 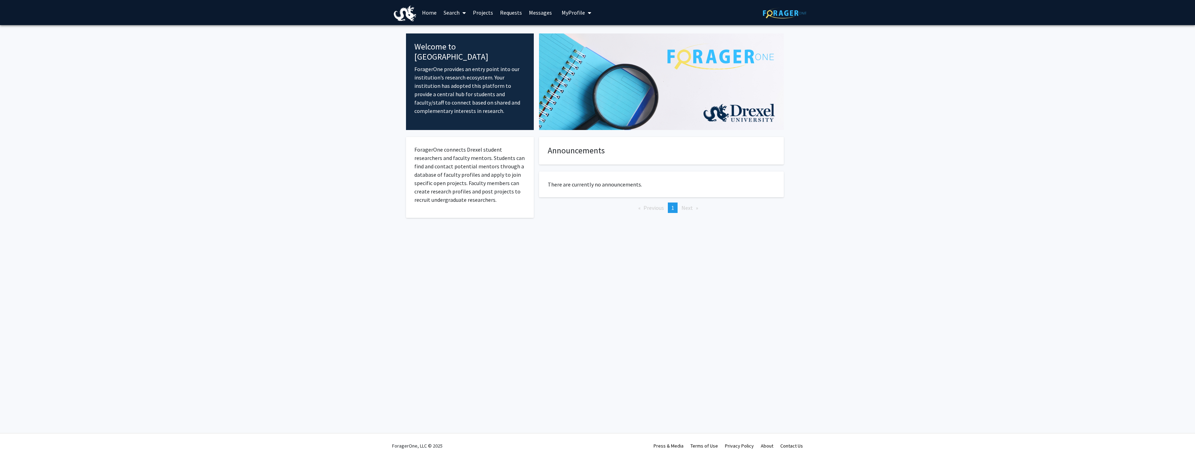 What do you see at coordinates (455, 13) in the screenshot?
I see `a: Search` at bounding box center [455, 13].